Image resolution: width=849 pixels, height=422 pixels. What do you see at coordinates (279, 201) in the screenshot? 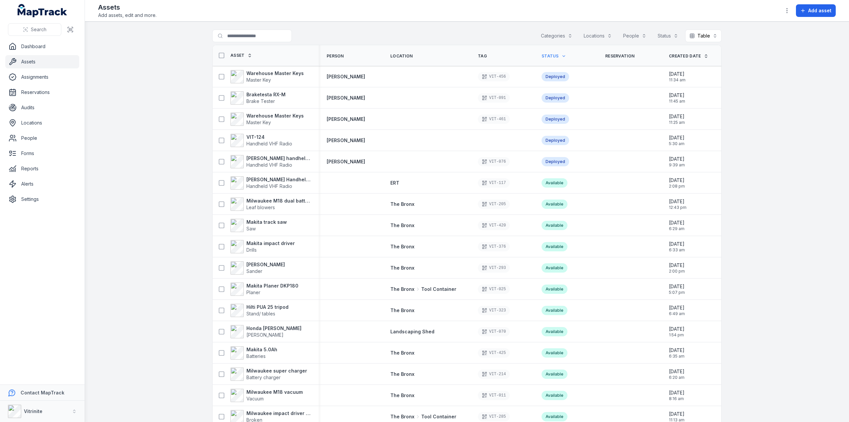
I see `strong: Milwaukee M18 dual battery leaf blower` at bounding box center [279, 201].